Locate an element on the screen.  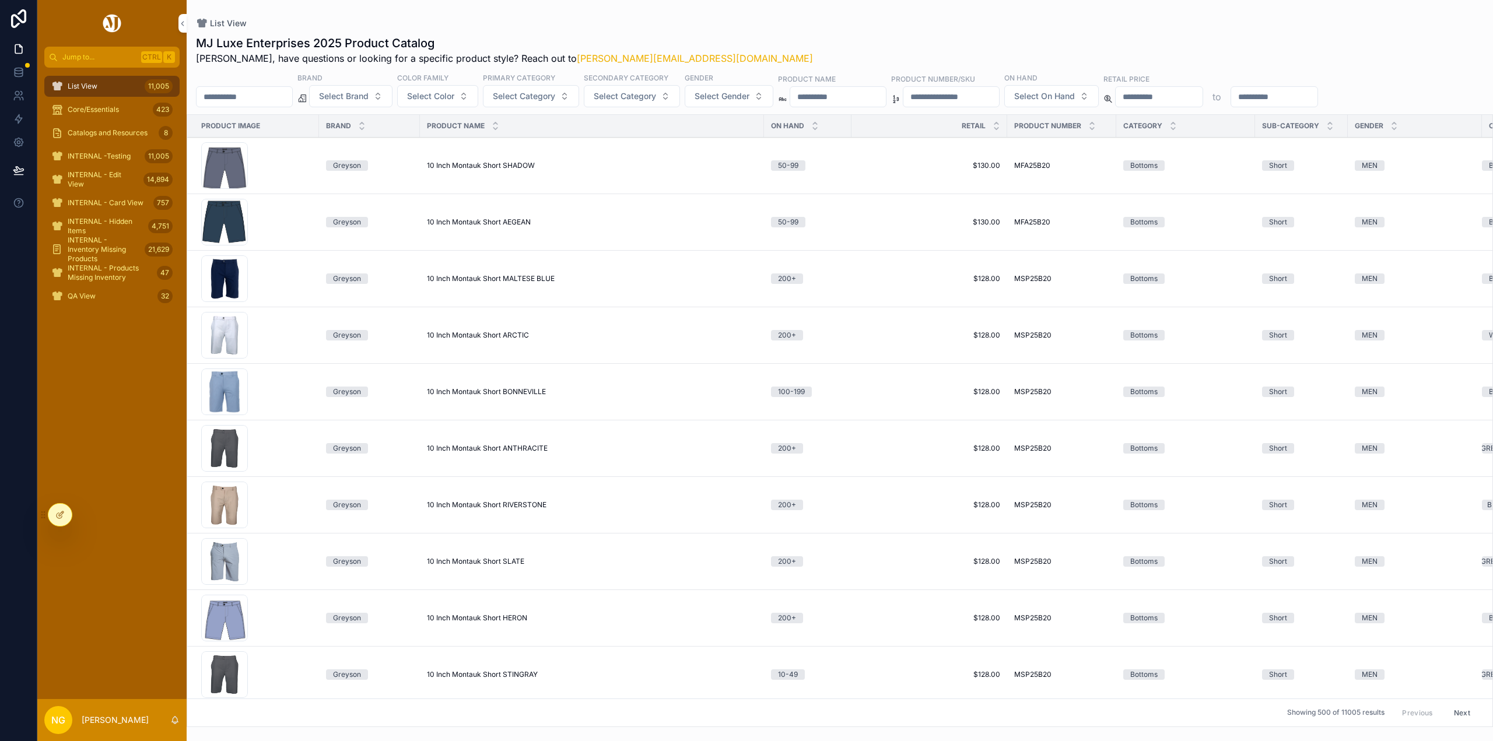
span: INTERNAL - Products Missing Inventory is located at coordinates (110, 273).